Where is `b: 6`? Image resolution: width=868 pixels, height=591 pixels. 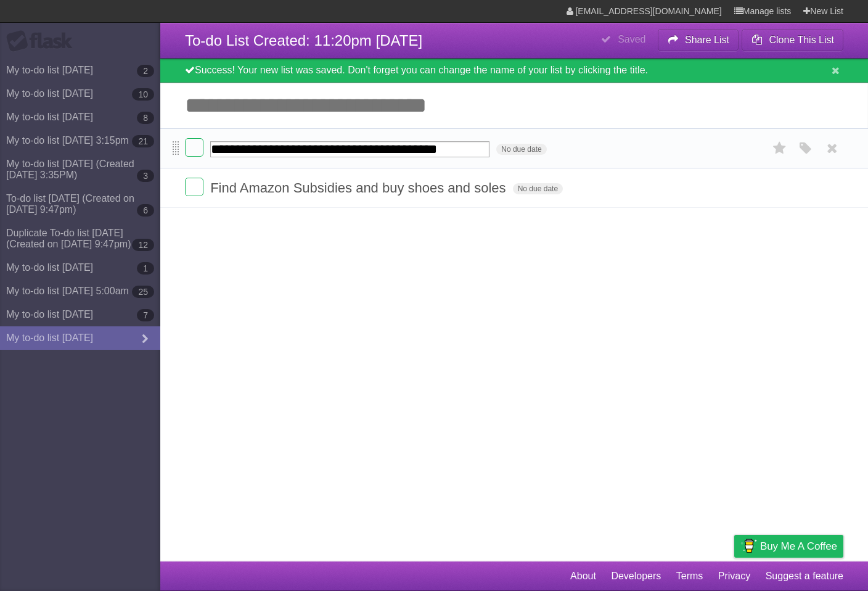
b: 6 is located at coordinates (146, 210).